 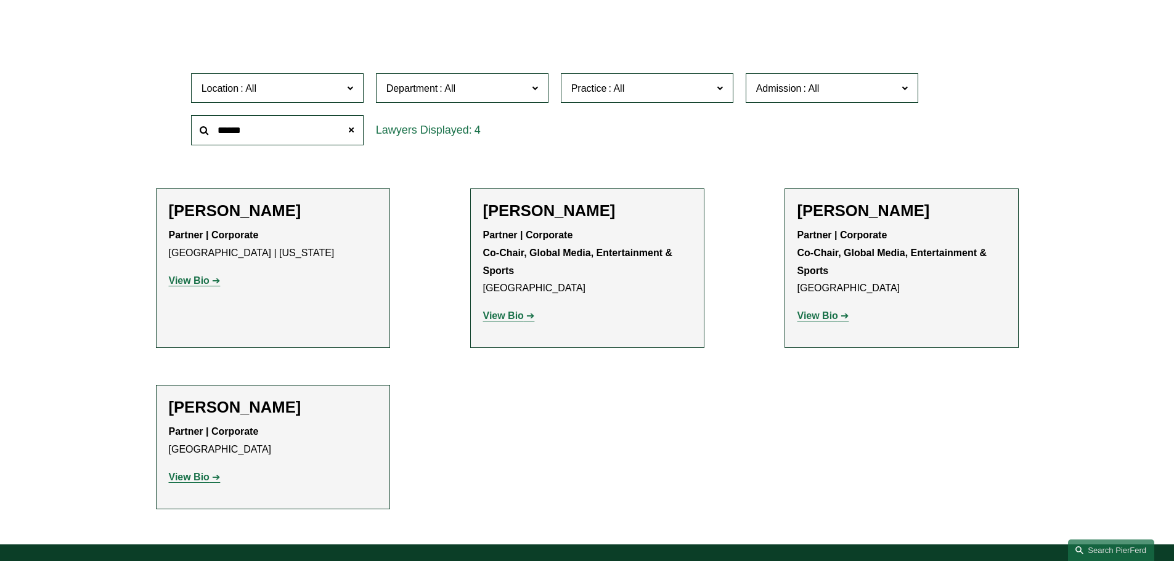 What do you see at coordinates (478, 130) in the screenshot?
I see `span: 4` at bounding box center [478, 130].